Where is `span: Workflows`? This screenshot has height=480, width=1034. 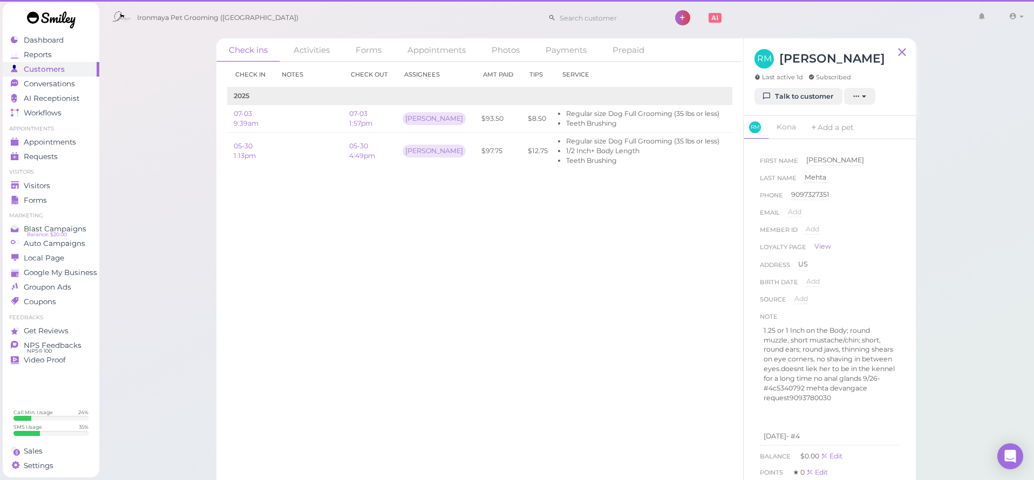
span: Workflows is located at coordinates (43, 113).